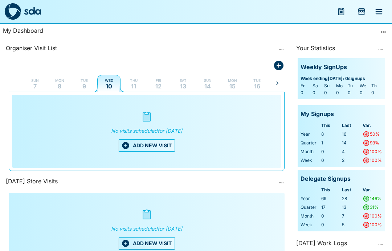  What do you see at coordinates (377, 86) in the screenshot?
I see `div: Th` at bounding box center [377, 86].